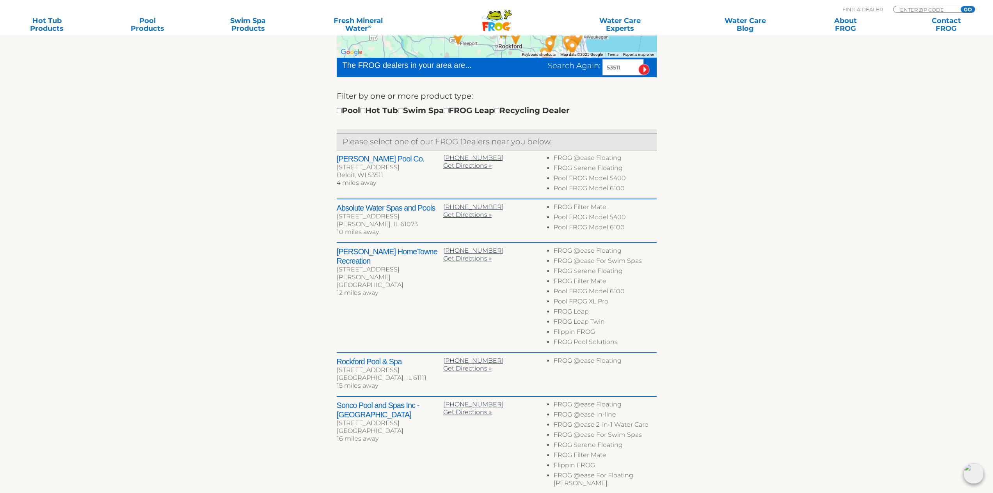 The image size is (993, 493). What do you see at coordinates (581, 54) in the screenshot?
I see `span: Map data ©2025 Google` at bounding box center [581, 54].